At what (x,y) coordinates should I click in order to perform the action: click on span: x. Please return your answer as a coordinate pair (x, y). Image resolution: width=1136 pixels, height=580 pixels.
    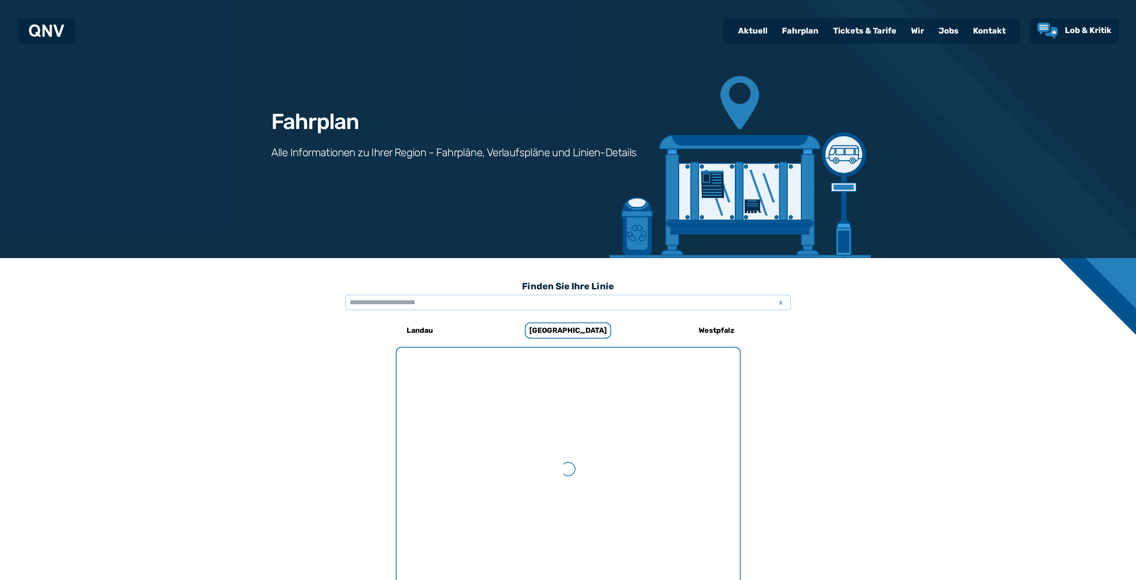
    Looking at the image, I should click on (781, 302).